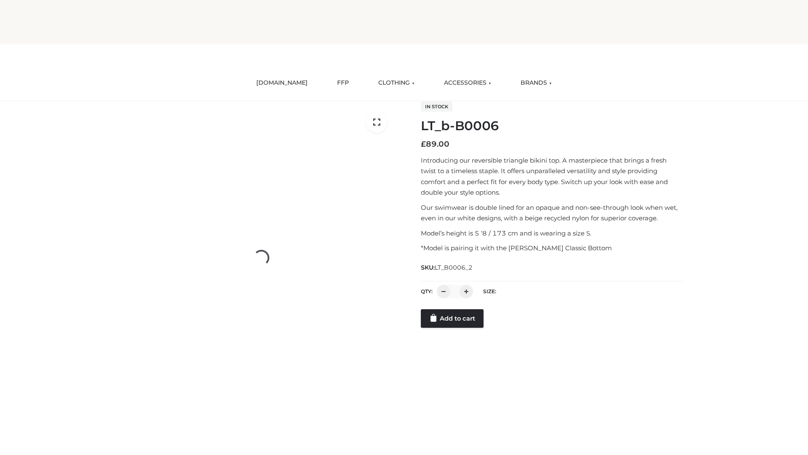 The height and width of the screenshot is (455, 808). I want to click on p: Our swimwear is double lined for an opaque and non-see-through look when wet, even in our white d..., so click(552, 213).